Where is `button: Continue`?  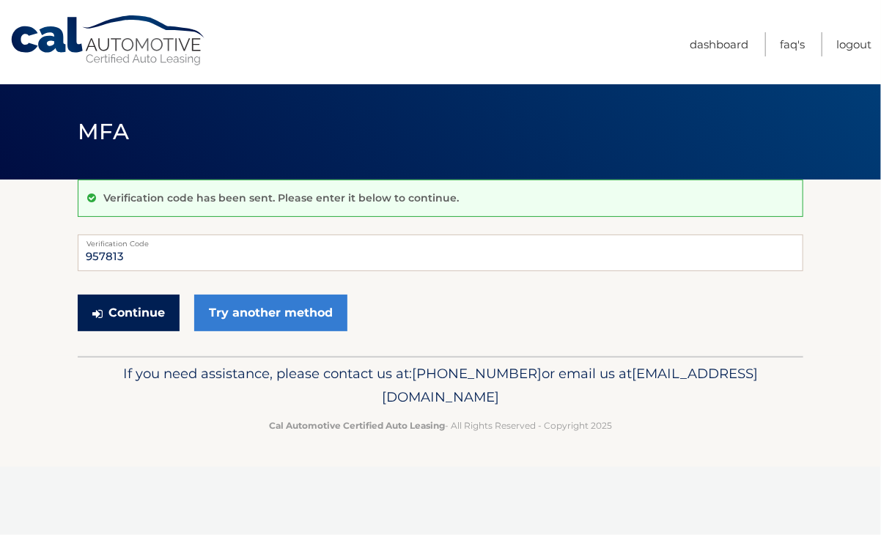
button: Continue is located at coordinates (128, 313).